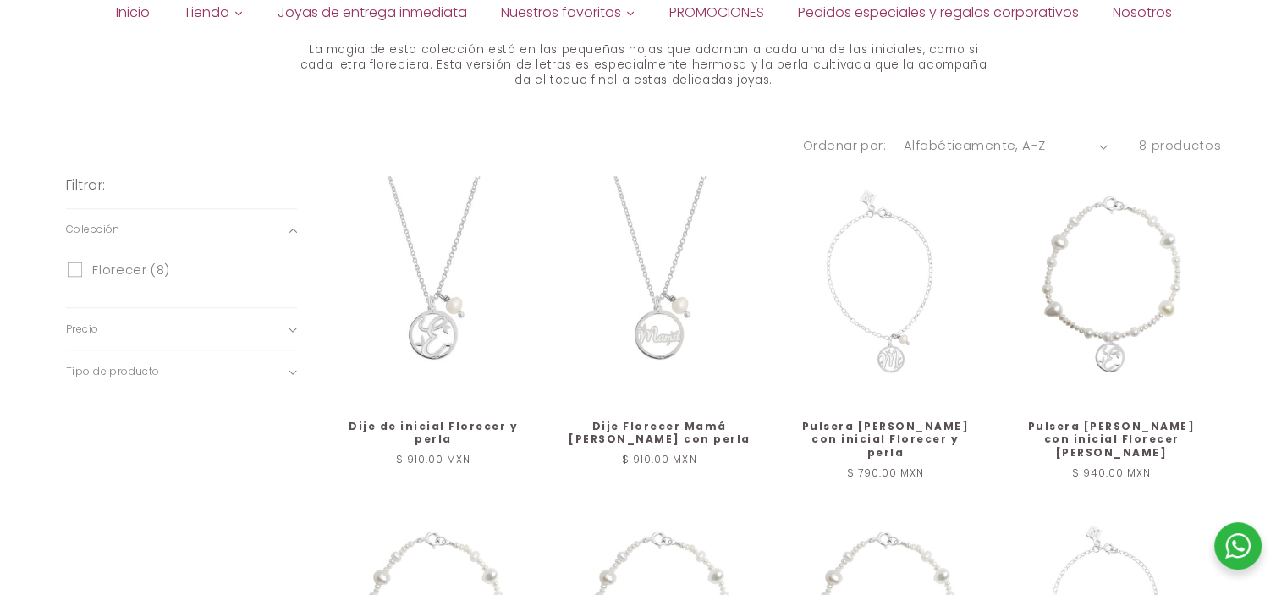  Describe the element at coordinates (561, 13) in the screenshot. I see `span: Nuestros favoritos` at that location.